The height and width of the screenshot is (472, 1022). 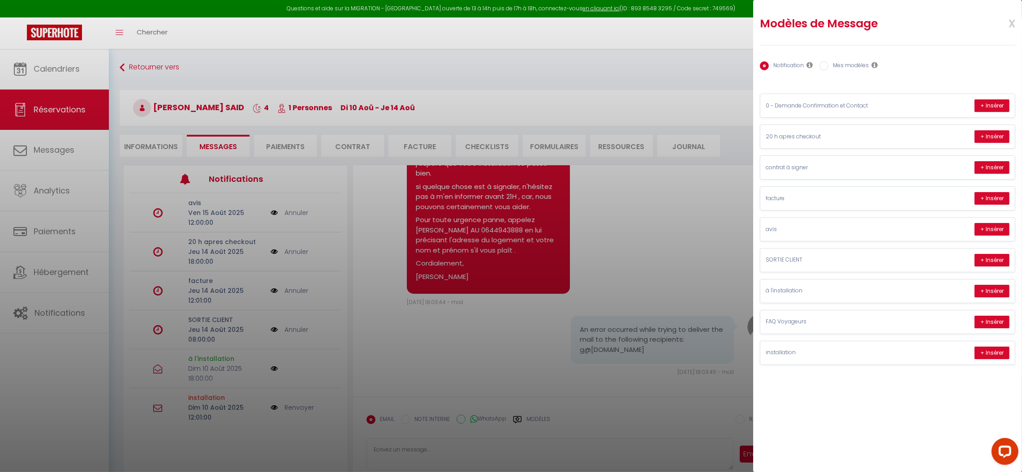 What do you see at coordinates (833, 229) in the screenshot?
I see `p: avis` at bounding box center [833, 229].